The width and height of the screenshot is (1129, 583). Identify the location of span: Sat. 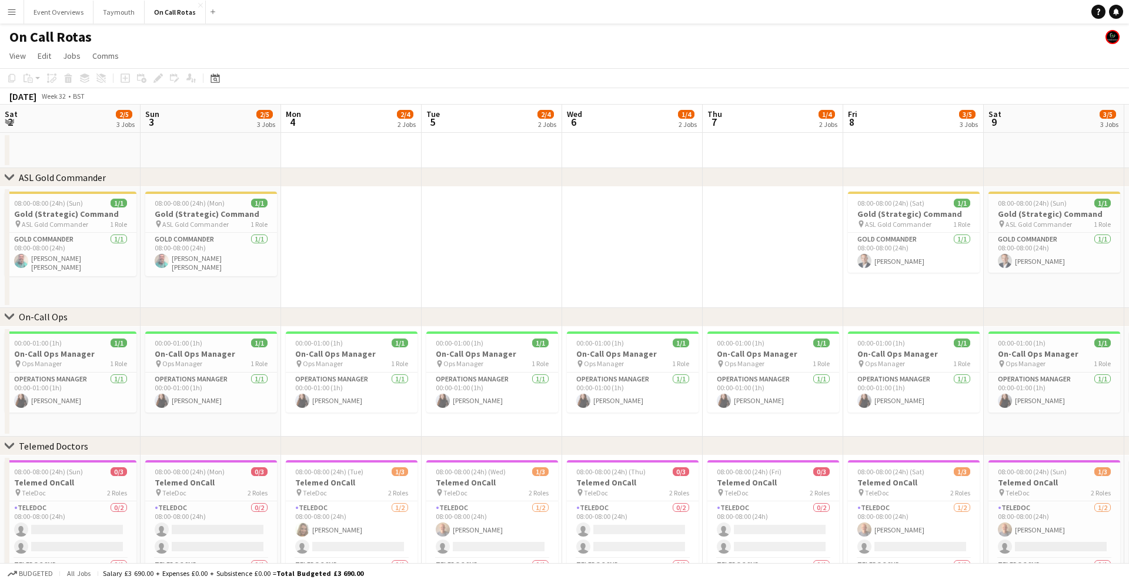
(11, 114).